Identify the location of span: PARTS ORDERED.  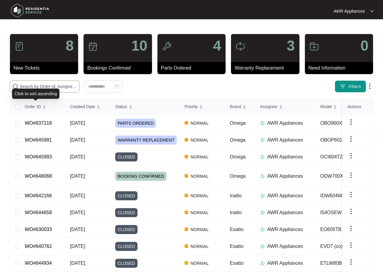
(135, 123).